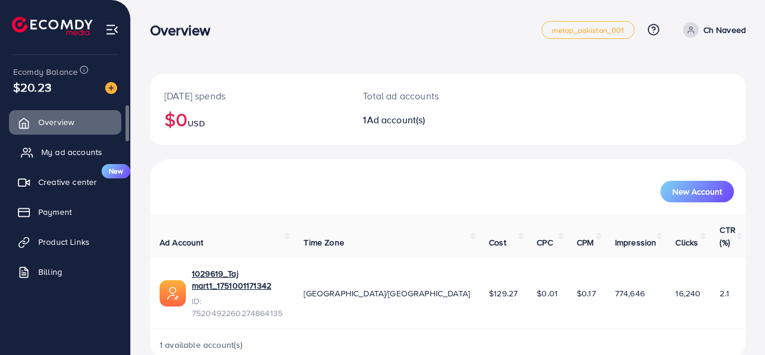 This screenshot has width=765, height=355. Describe the element at coordinates (55, 212) in the screenshot. I see `span: Payment` at that location.